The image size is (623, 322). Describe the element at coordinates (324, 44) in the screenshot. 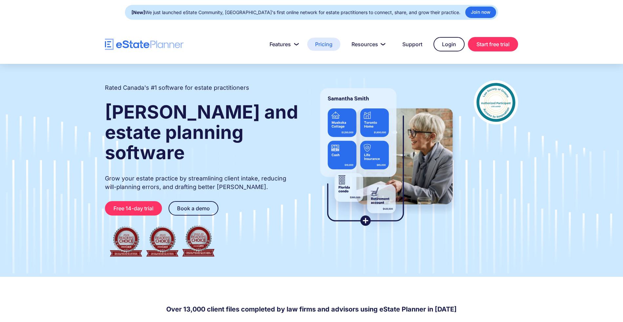

I see `a: Pricing` at that location.